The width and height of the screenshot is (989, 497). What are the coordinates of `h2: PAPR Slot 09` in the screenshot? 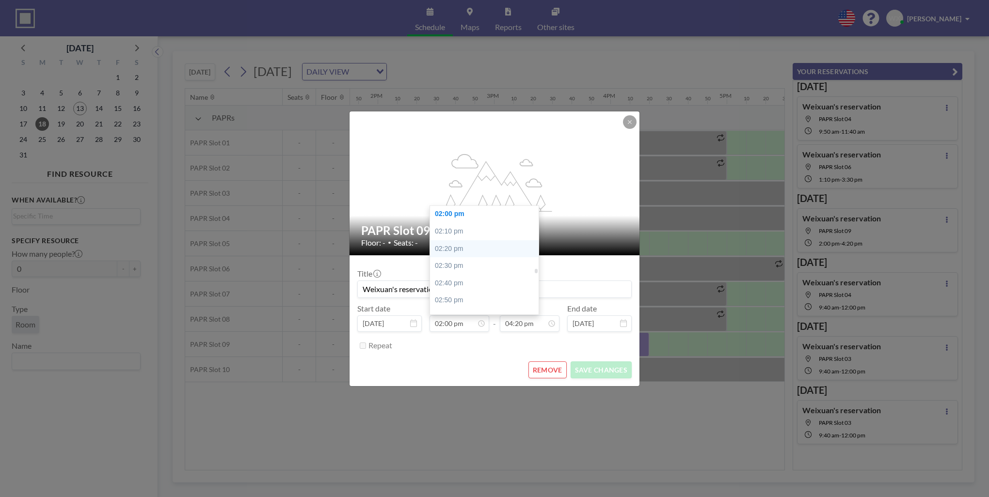 It's located at (495, 231).